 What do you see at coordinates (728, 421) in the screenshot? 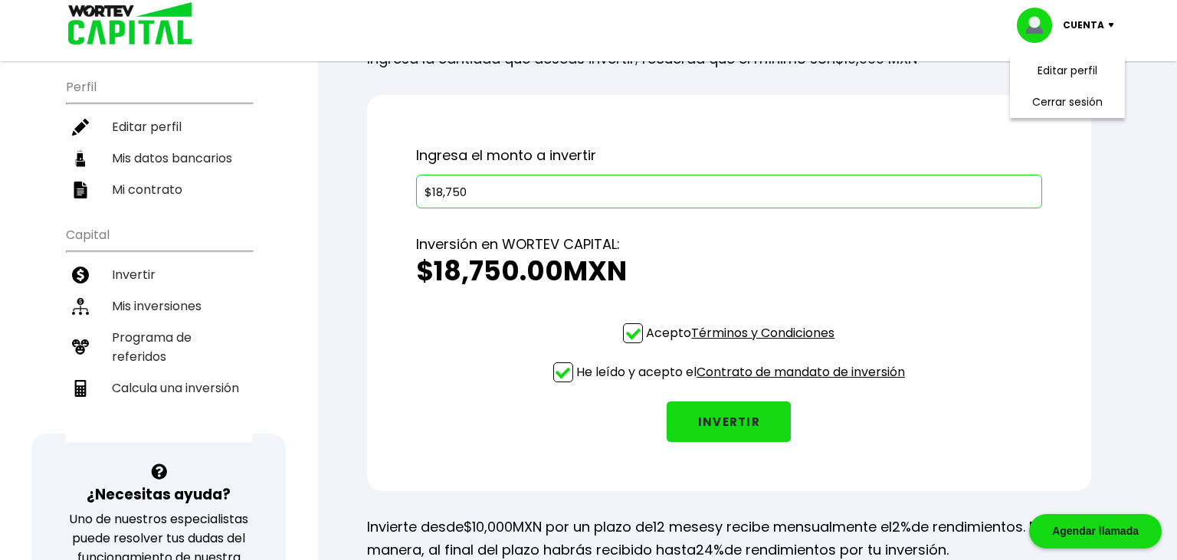
I see `button: INVERTIR` at bounding box center [728, 421].